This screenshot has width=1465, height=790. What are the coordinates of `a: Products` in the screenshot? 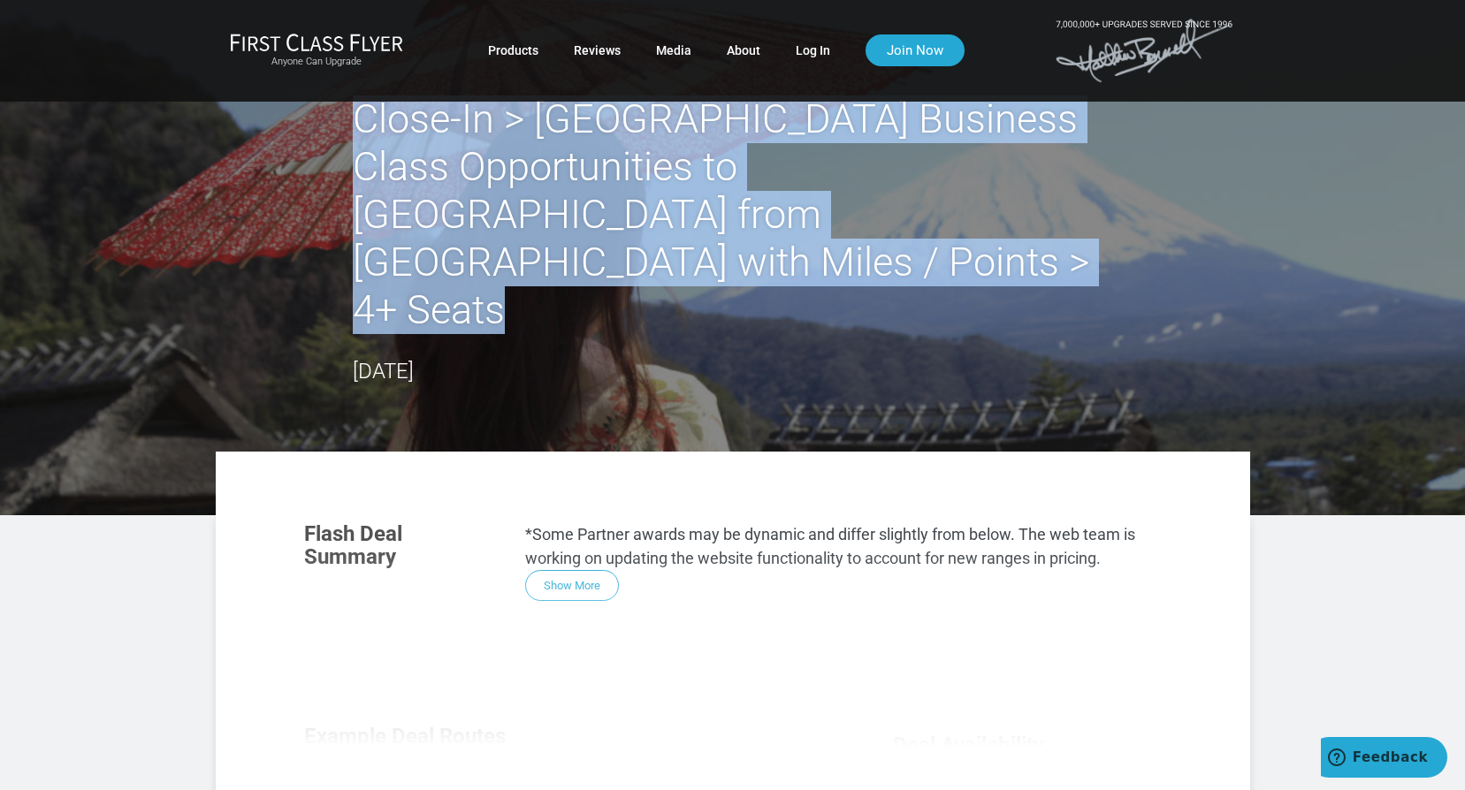 It's located at (513, 50).